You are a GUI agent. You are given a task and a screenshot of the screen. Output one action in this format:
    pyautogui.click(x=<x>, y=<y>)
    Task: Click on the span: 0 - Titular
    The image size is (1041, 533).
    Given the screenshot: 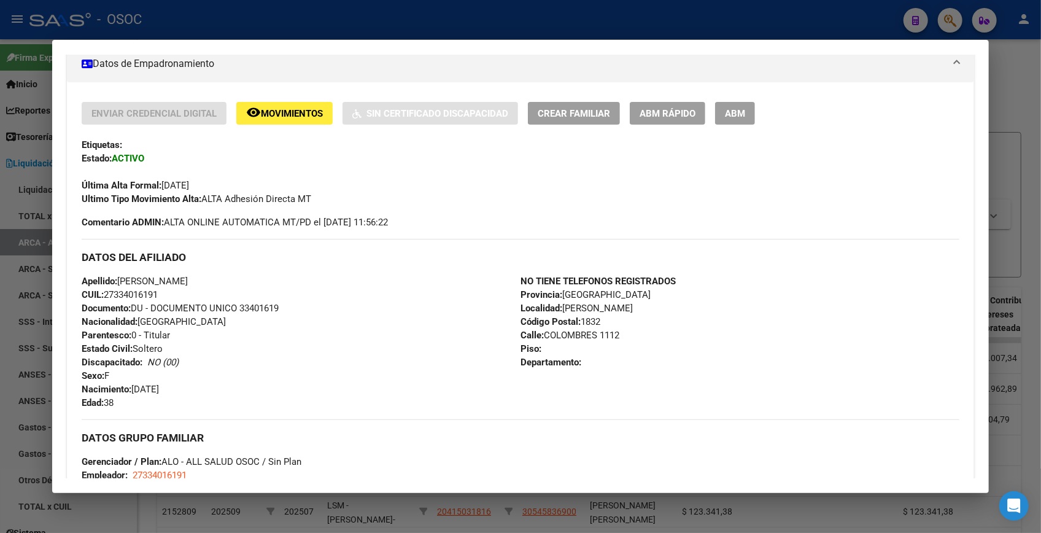 What is the action you would take?
    pyautogui.click(x=126, y=335)
    